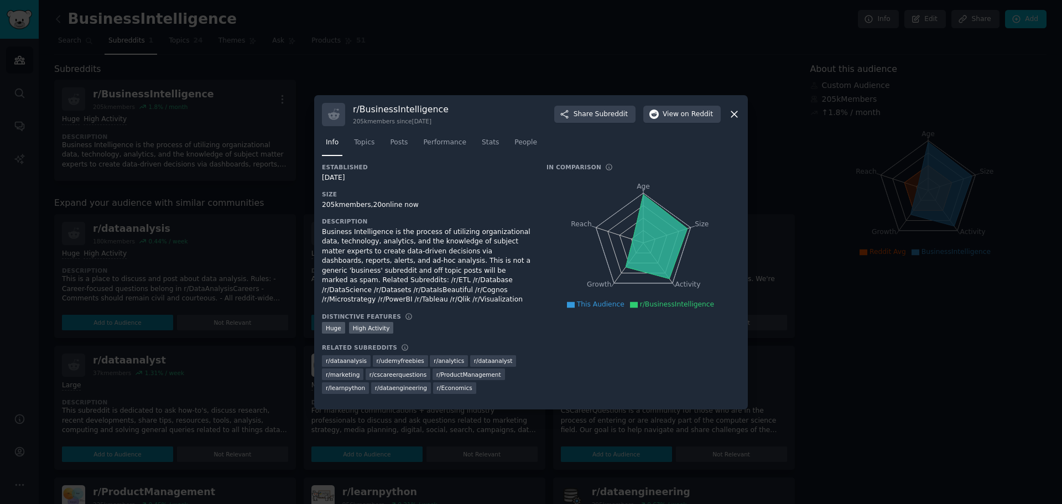  I want to click on div: High Activity, so click(371, 327).